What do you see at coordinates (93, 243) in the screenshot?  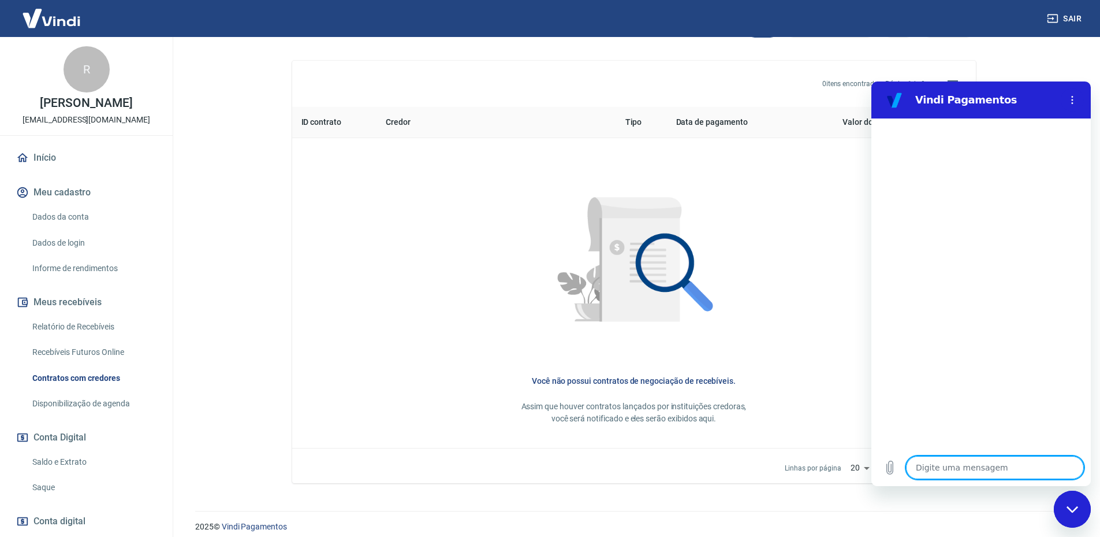 I see `a: Dados de login` at bounding box center [93, 243].